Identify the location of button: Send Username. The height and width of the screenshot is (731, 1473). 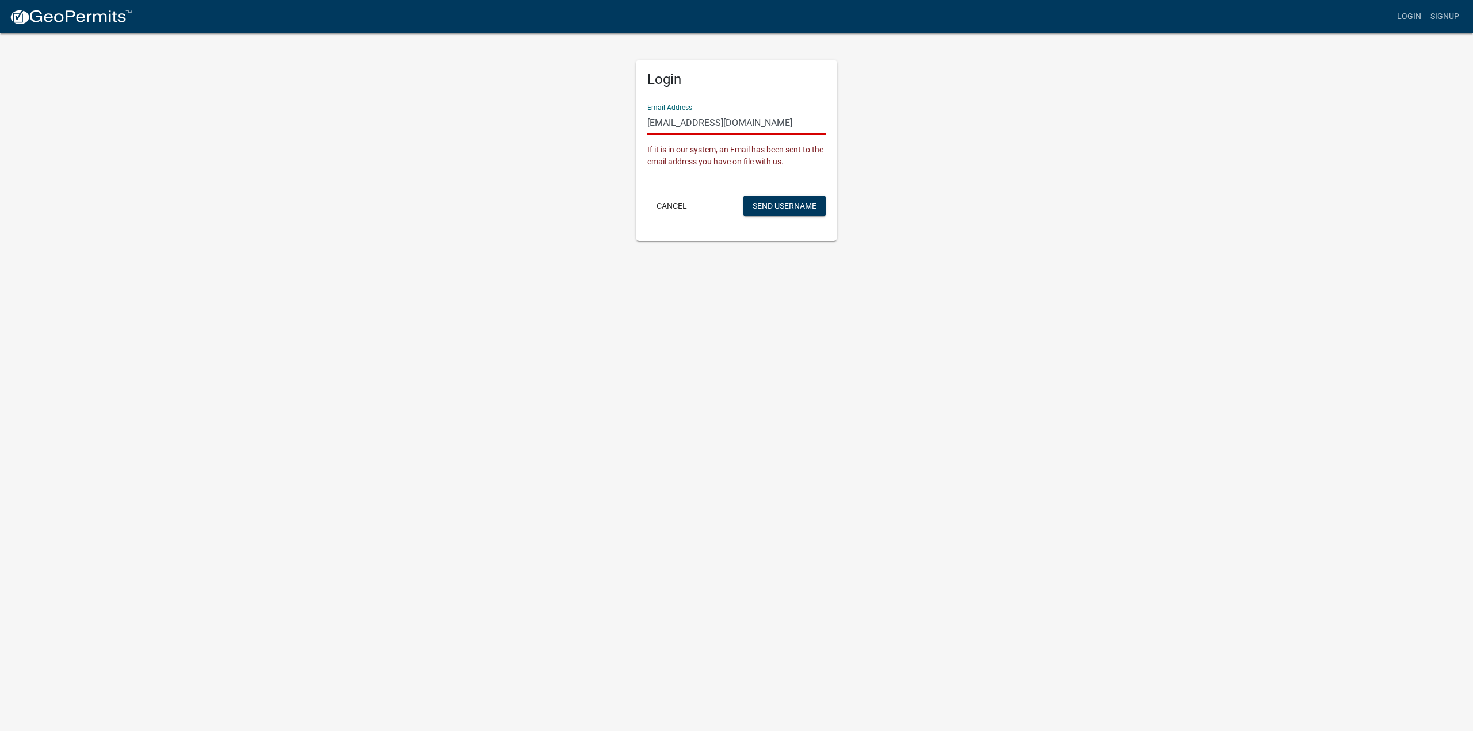
(784, 206).